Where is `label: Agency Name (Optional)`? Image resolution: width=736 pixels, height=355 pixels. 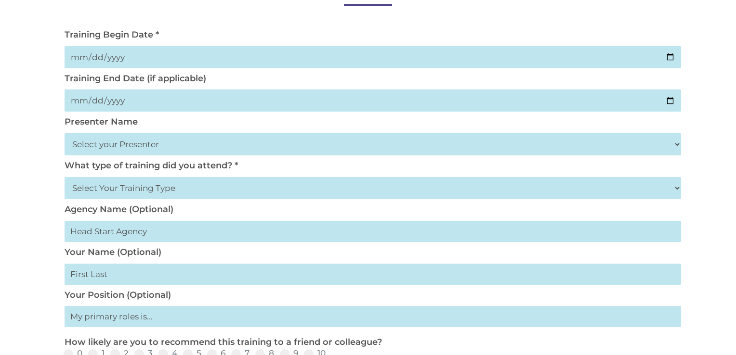
label: Agency Name (Optional) is located at coordinates (119, 209).